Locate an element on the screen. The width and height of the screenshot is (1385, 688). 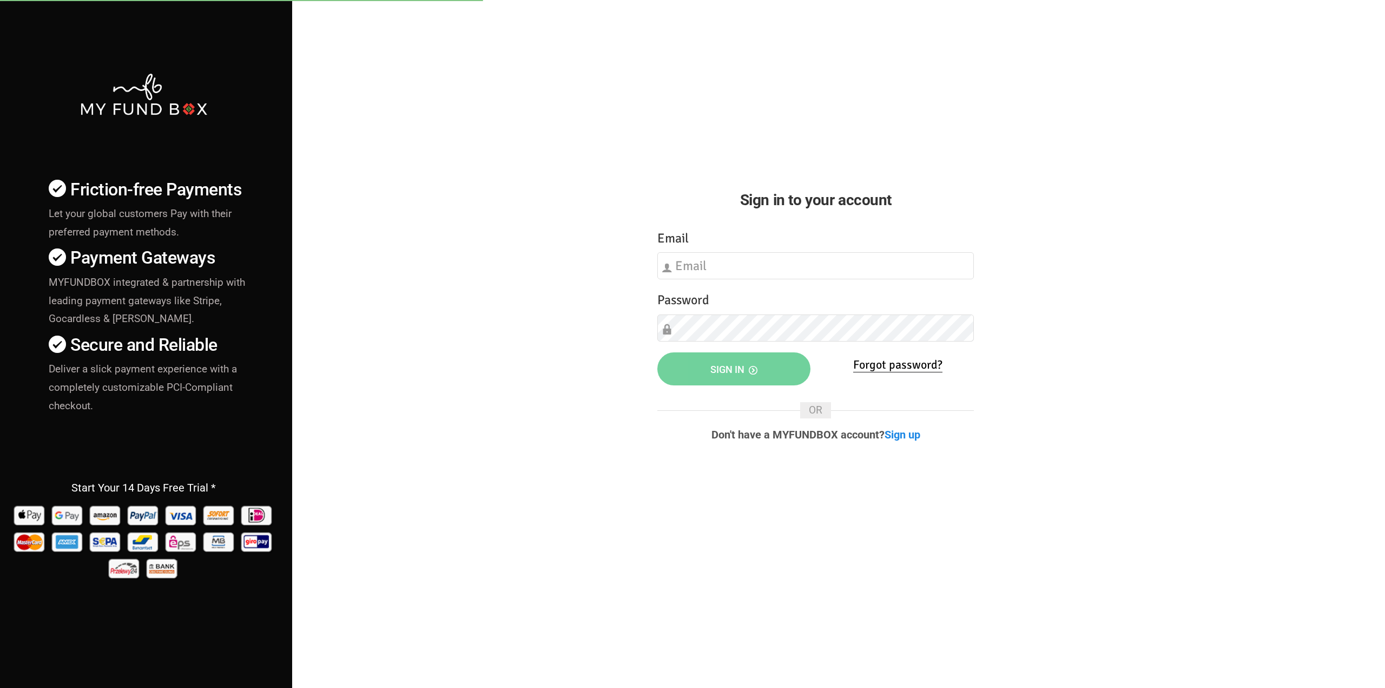
h2: Sign in to your account is located at coordinates (815, 200).